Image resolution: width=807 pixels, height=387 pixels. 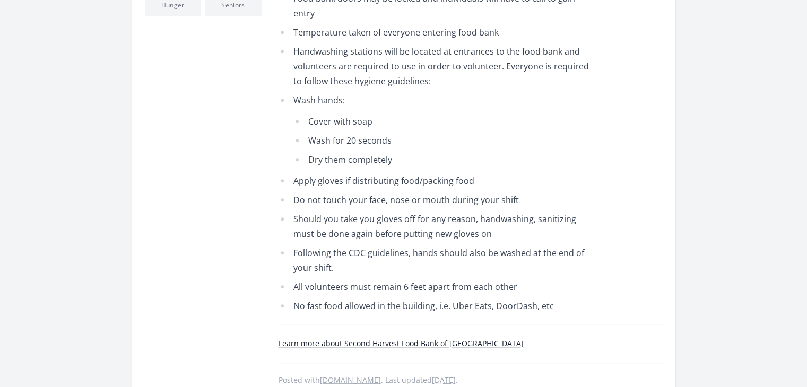 What do you see at coordinates (471, 380) in the screenshot?
I see `p: Posted with . Last updated .` at bounding box center [471, 380].